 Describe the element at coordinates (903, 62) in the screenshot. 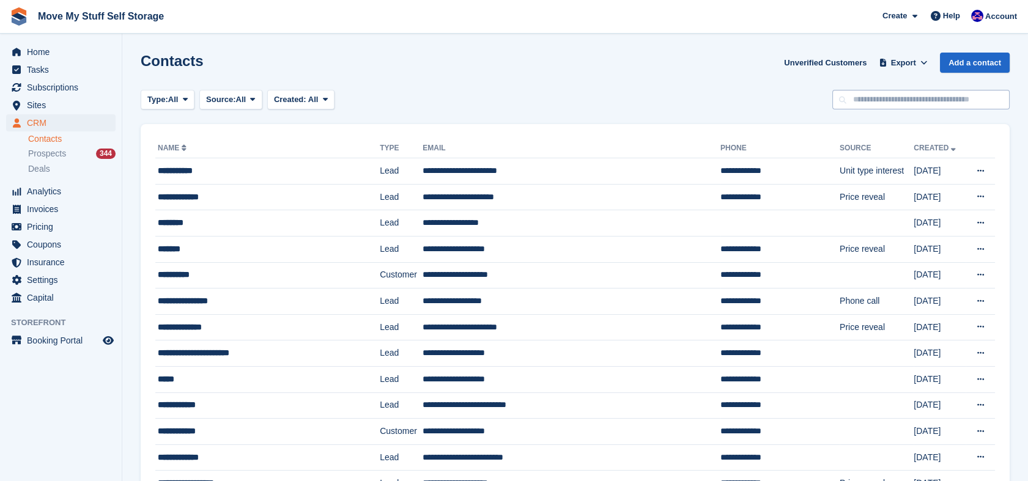

I see `button: Export` at that location.